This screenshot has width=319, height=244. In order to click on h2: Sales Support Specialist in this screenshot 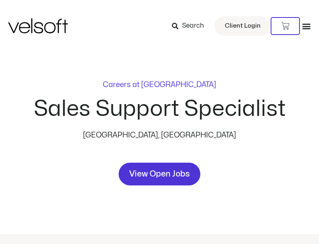, I will do `click(160, 109)`.